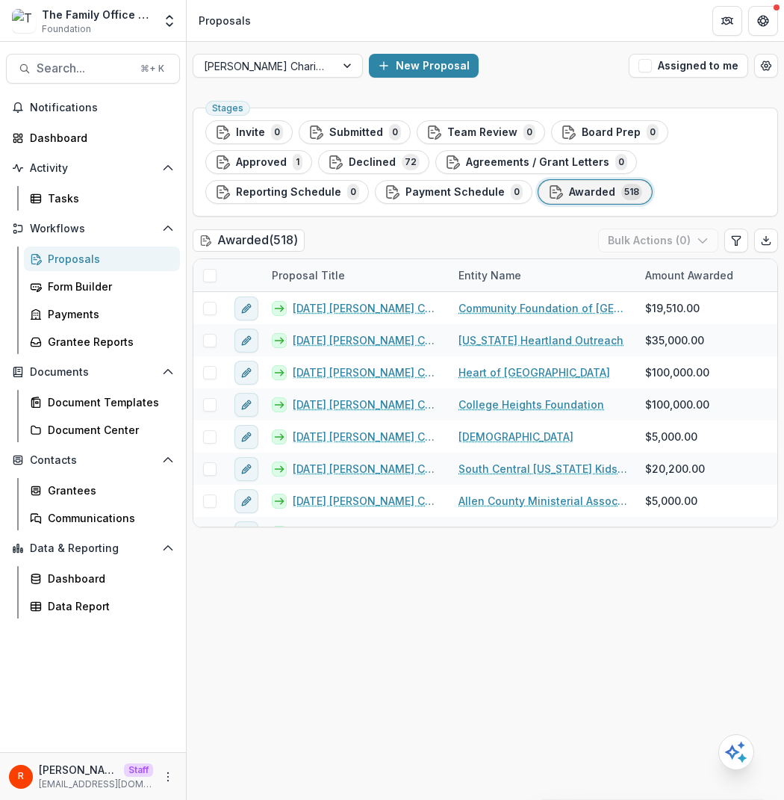 This screenshot has height=800, width=784. I want to click on button: Invite0, so click(249, 132).